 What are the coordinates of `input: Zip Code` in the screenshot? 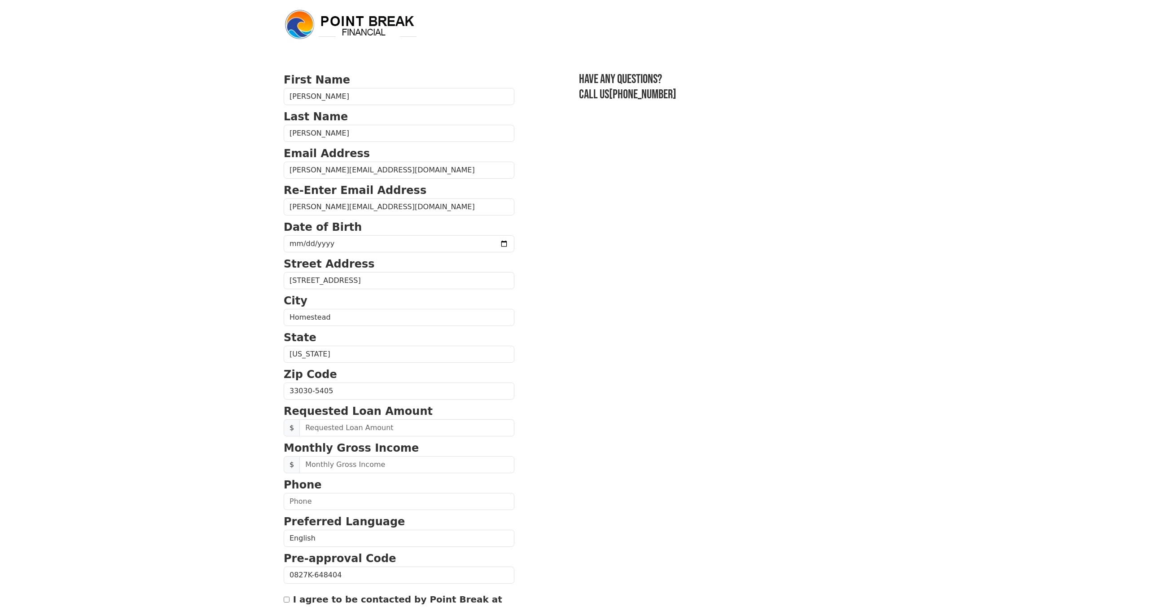 It's located at (399, 391).